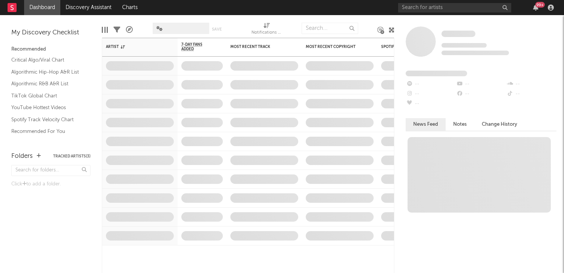 This screenshot has width=564, height=273. I want to click on a: Algorithmic Hip-Hop A&R List, so click(47, 72).